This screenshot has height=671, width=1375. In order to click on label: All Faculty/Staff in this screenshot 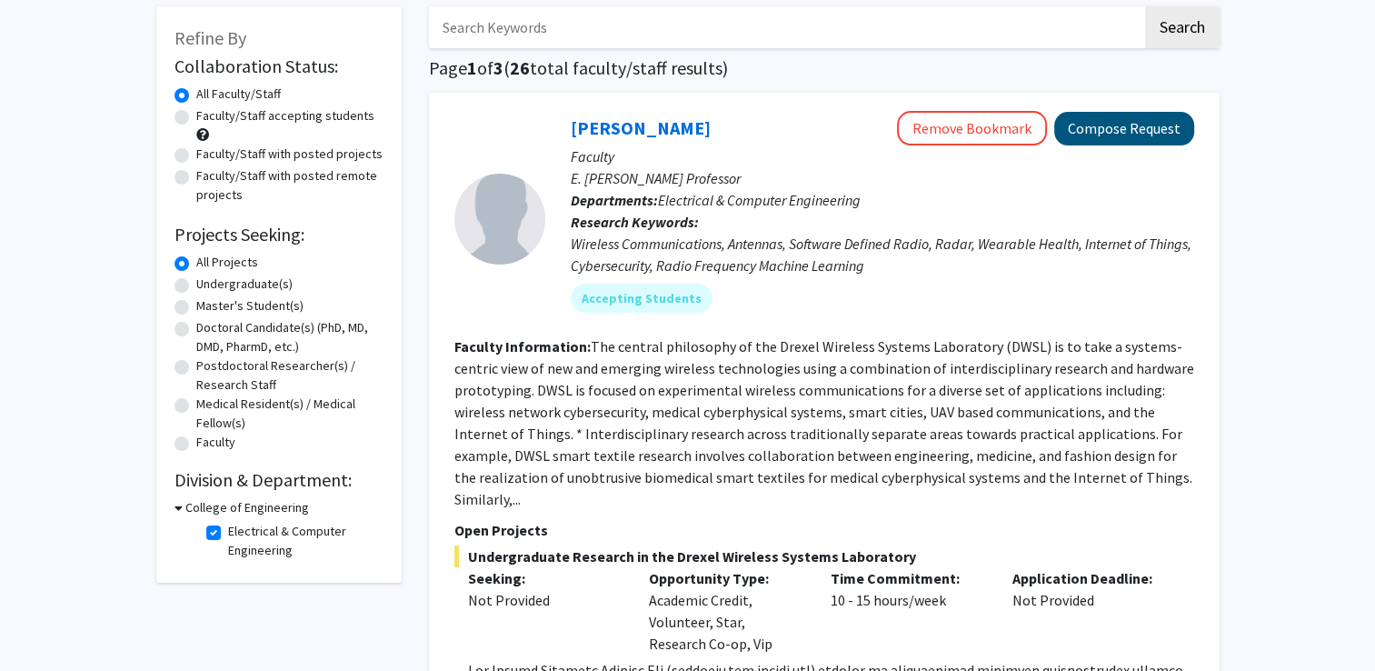, I will do `click(238, 94)`.